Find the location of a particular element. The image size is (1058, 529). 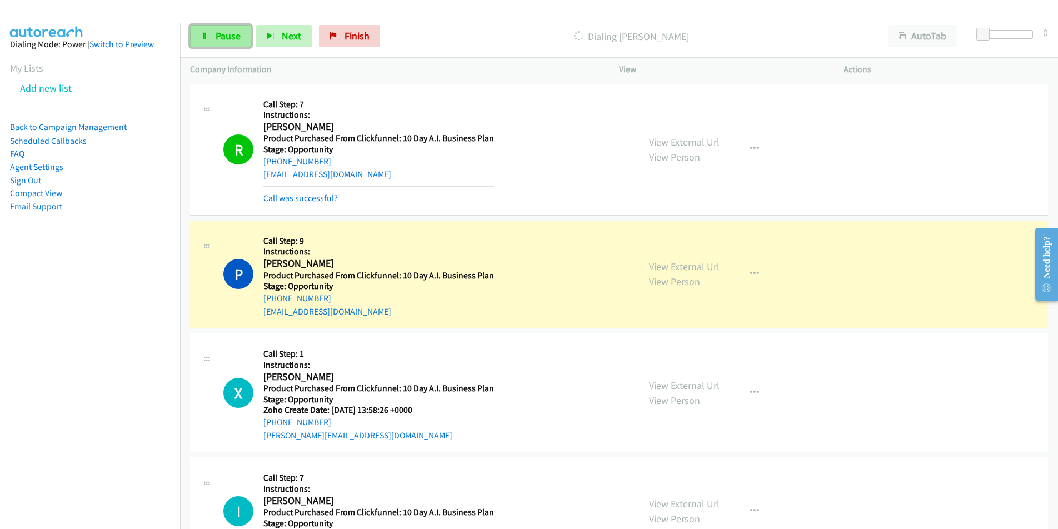

div: Need help? is located at coordinates (21, 37).